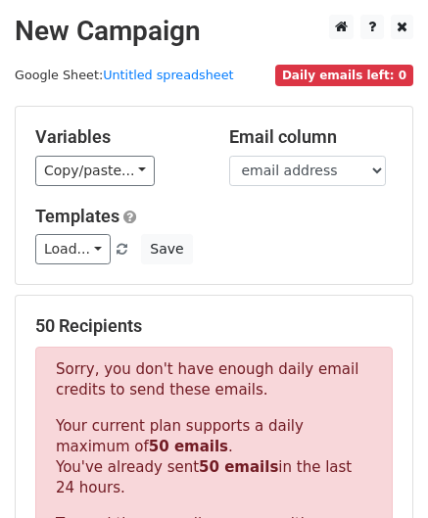 This screenshot has height=518, width=428. What do you see at coordinates (343, 74) in the screenshot?
I see `a: Daily emails left: 0` at bounding box center [343, 74].